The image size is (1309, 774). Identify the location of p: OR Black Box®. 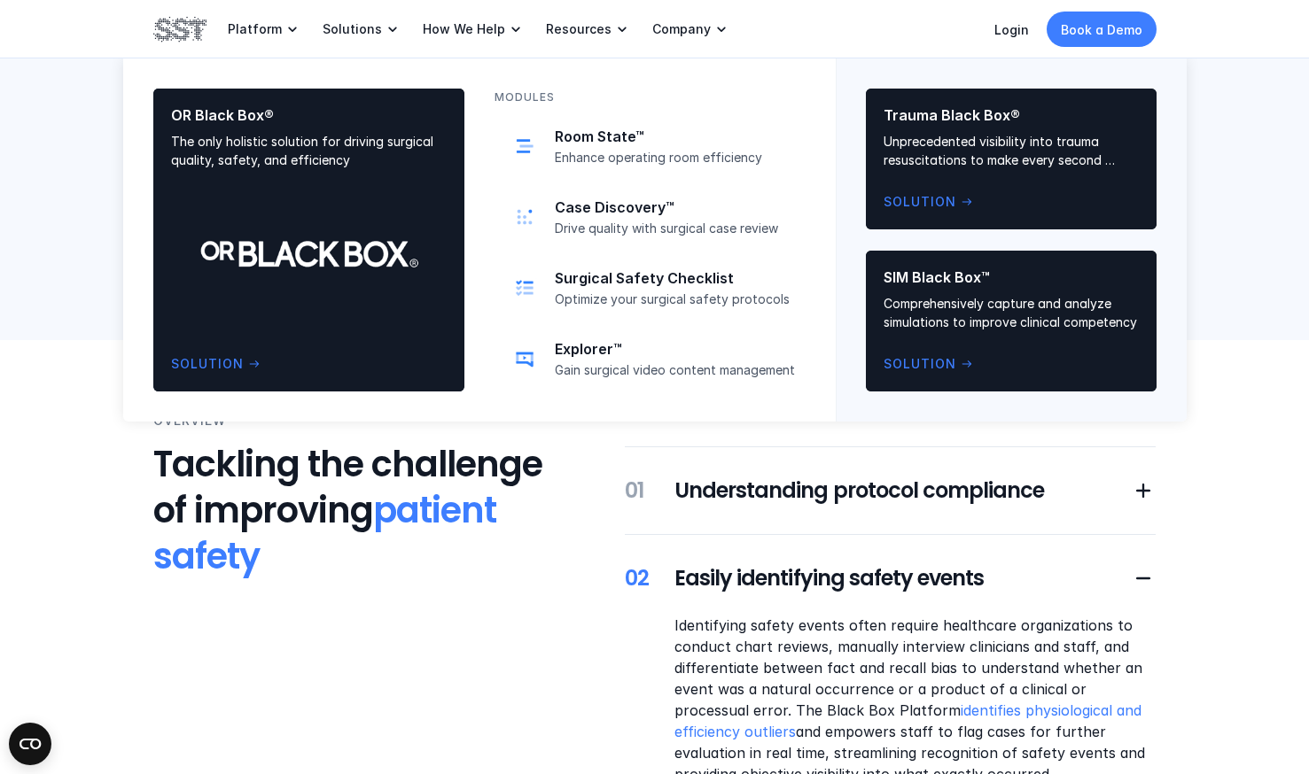
(308, 115).